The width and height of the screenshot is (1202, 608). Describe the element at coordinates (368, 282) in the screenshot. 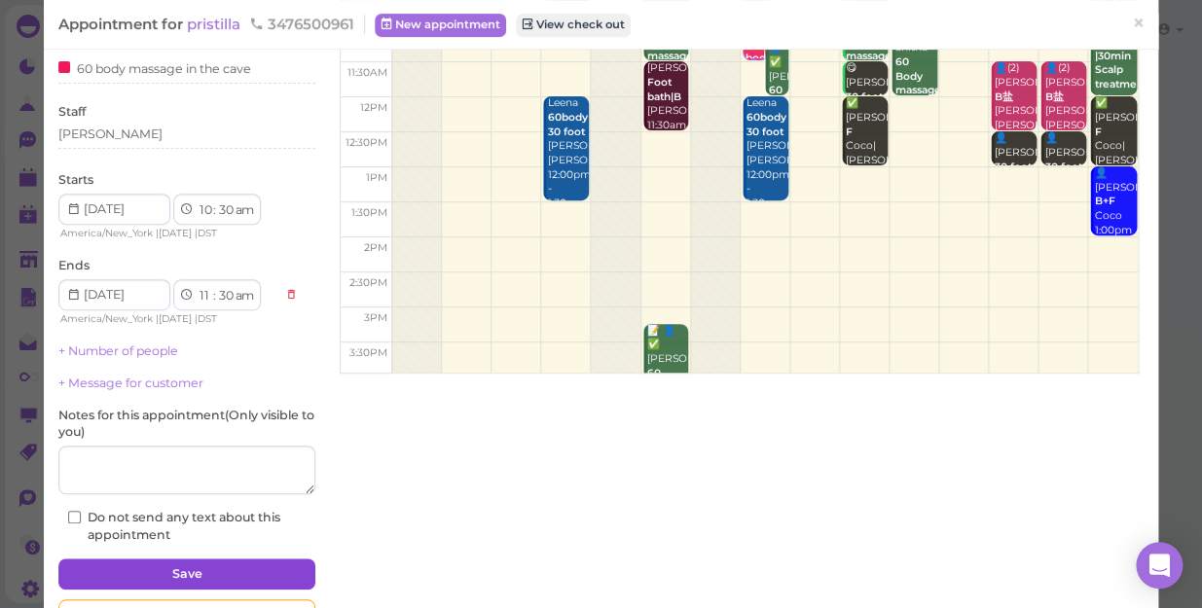

I see `span: 2:30pm` at that location.